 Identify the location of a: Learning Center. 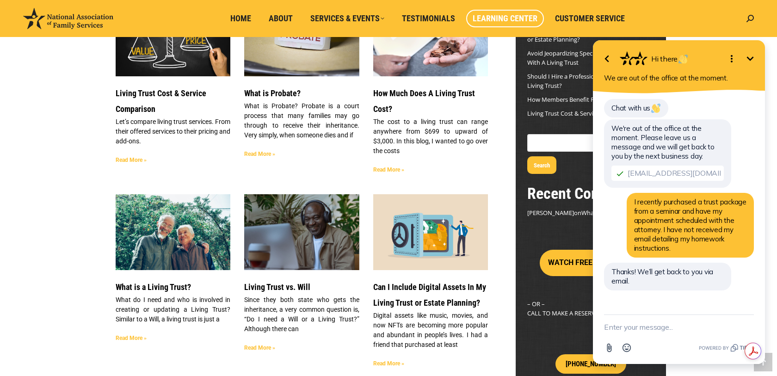
(505, 19).